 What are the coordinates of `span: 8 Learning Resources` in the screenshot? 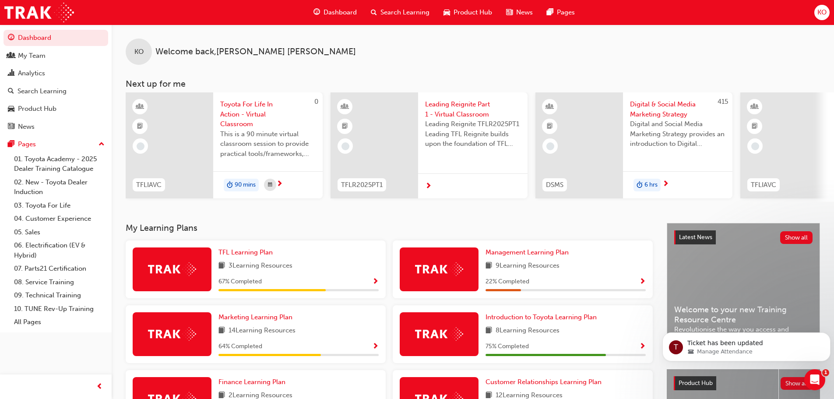 It's located at (528, 331).